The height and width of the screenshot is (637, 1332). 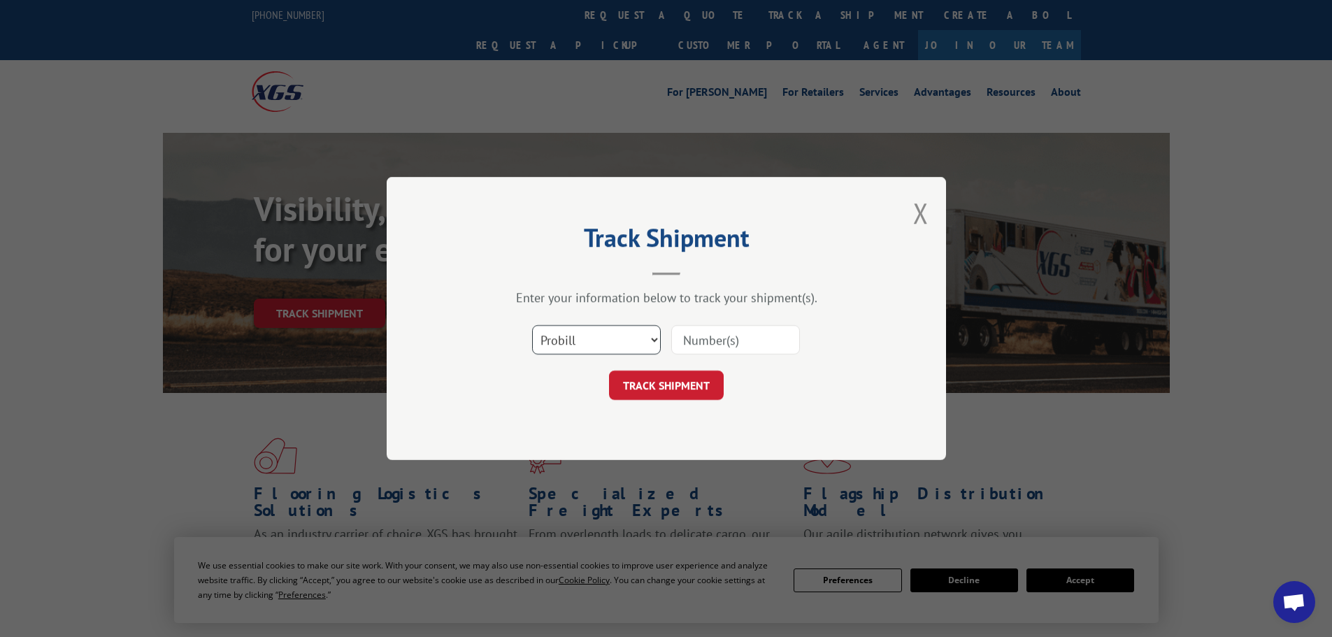 What do you see at coordinates (1295, 602) in the screenshot?
I see `div: Open chat` at bounding box center [1295, 602].